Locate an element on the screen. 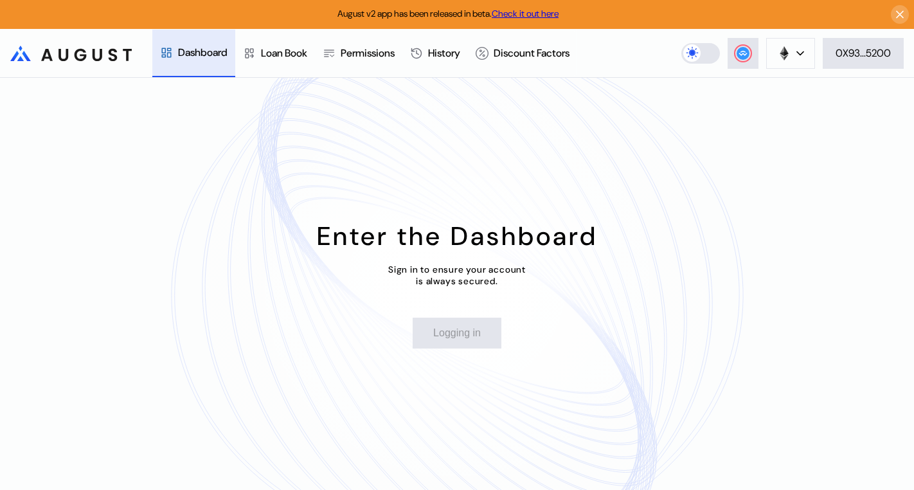 The image size is (914, 490). a: Check it out here is located at coordinates (525, 13).